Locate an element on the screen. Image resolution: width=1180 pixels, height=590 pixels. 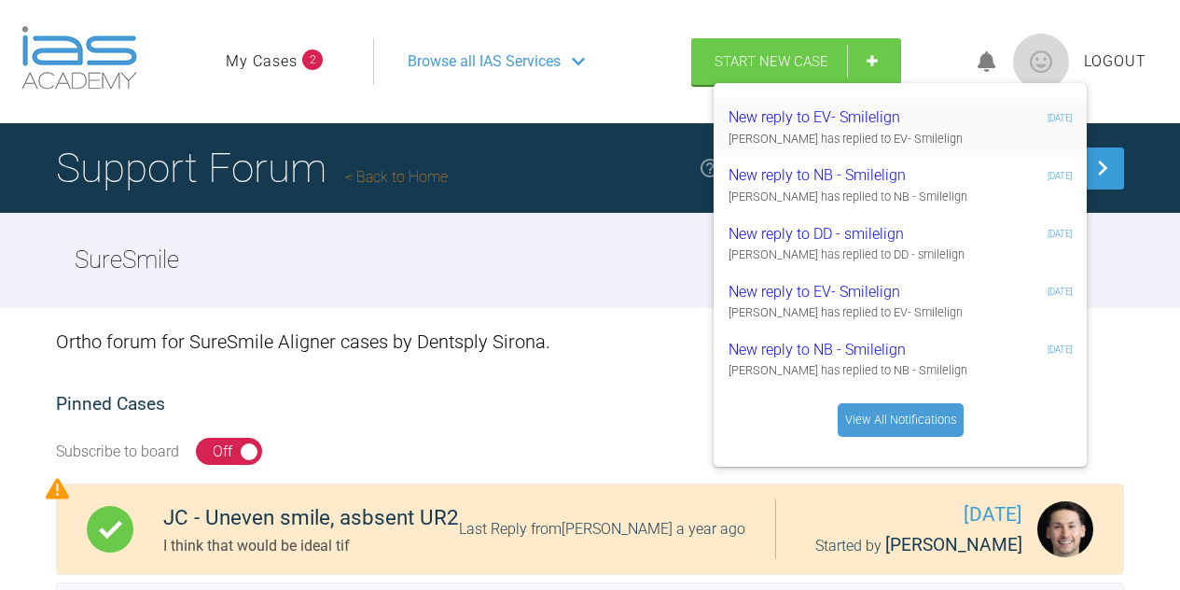
div: I think that would be ideal tif is located at coordinates (311, 546).